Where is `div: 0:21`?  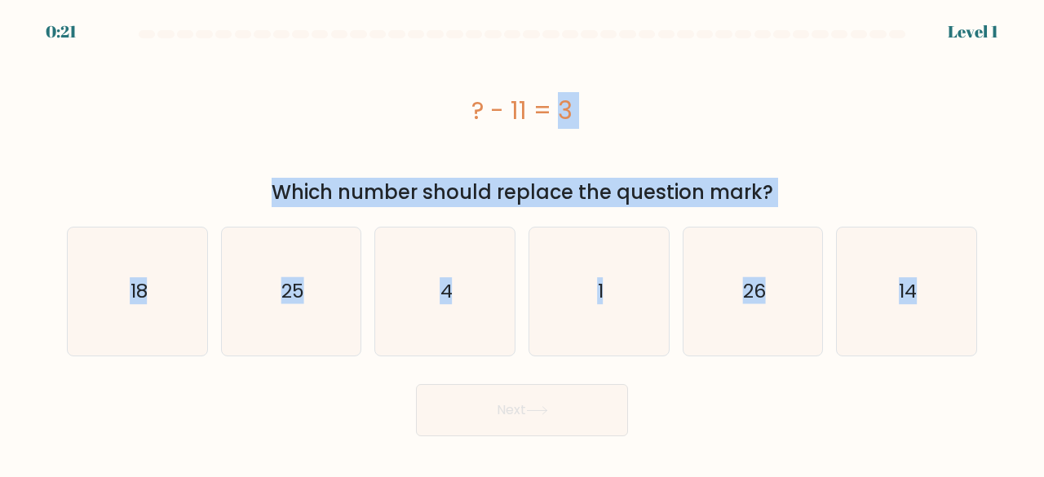 div: 0:21 is located at coordinates (61, 32).